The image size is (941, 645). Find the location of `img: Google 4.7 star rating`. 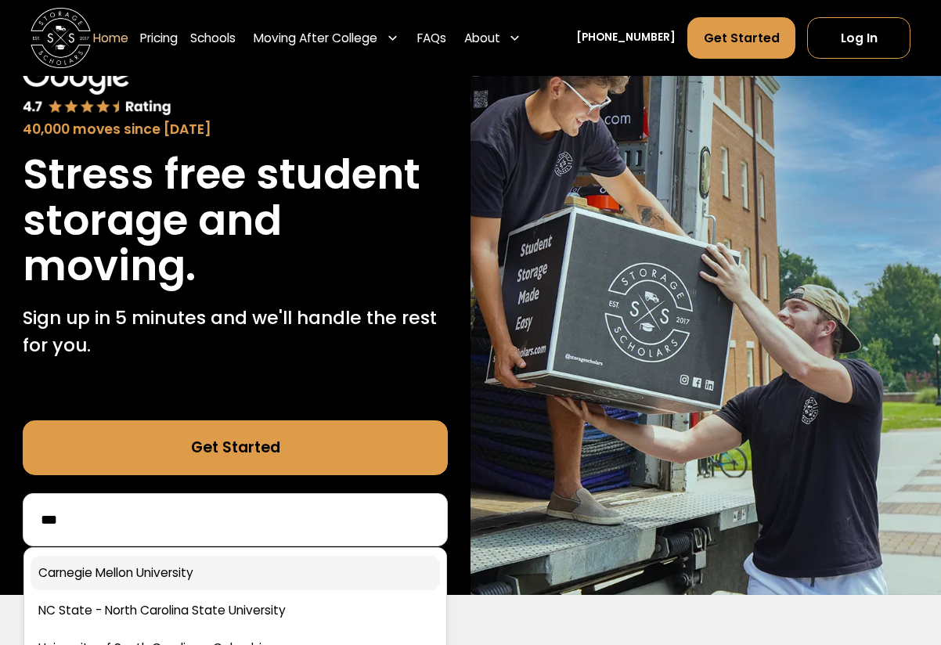

img: Google 4.7 star rating is located at coordinates (97, 88).